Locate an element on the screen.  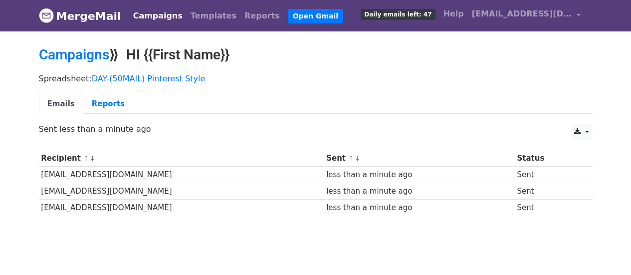
a: Help is located at coordinates (454, 14).